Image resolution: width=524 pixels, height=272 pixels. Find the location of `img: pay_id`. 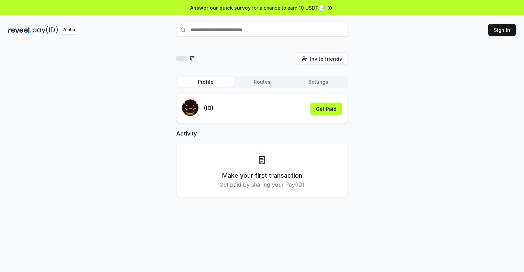

img: pay_id is located at coordinates (45, 30).